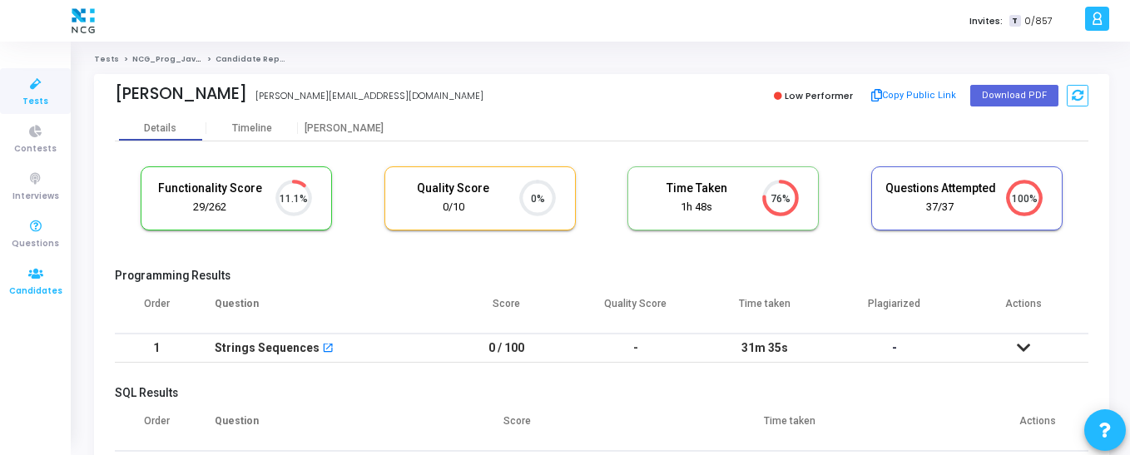  Describe the element at coordinates (697, 207) in the screenshot. I see `div: 1h 48s` at that location.